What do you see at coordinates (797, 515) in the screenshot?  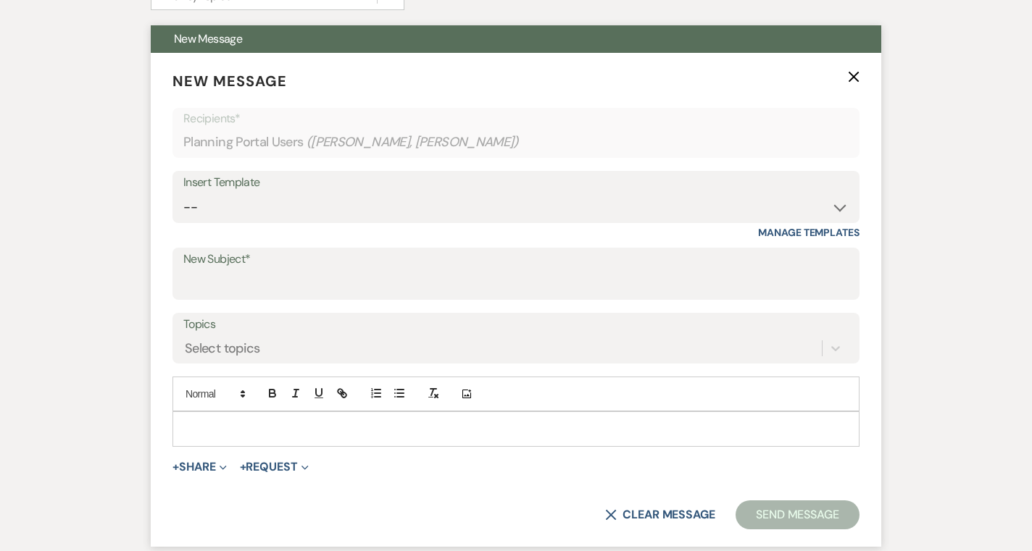 I see `button: Send Message` at bounding box center [797, 515].